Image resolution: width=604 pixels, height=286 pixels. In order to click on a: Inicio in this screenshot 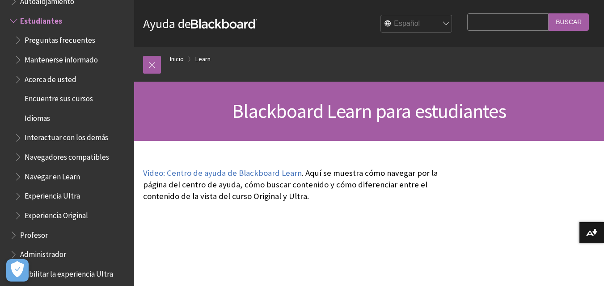, I will do `click(177, 59)`.